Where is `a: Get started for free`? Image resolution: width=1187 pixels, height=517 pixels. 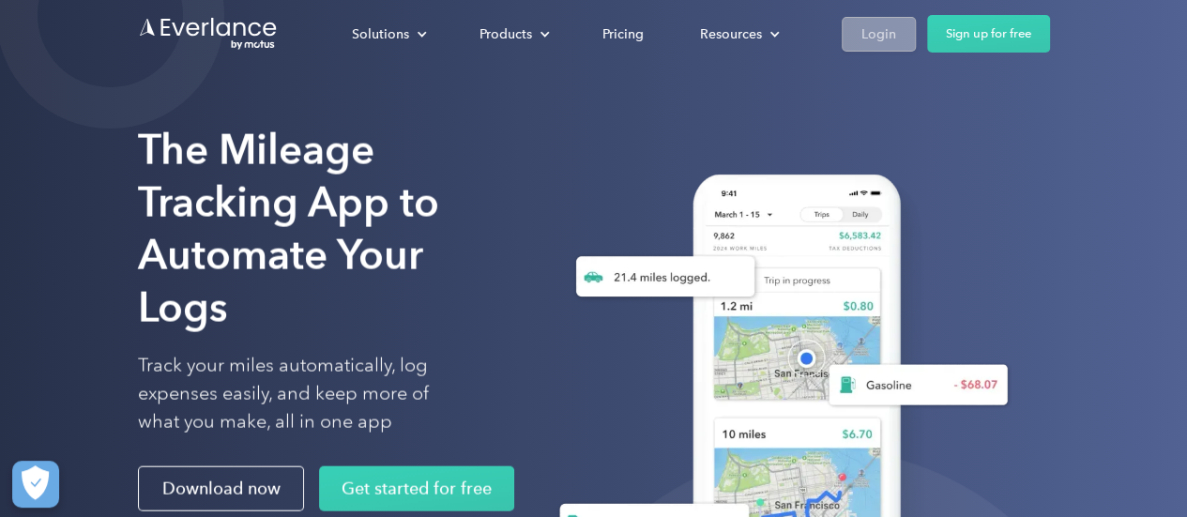
a: Get started for free is located at coordinates (417, 489).